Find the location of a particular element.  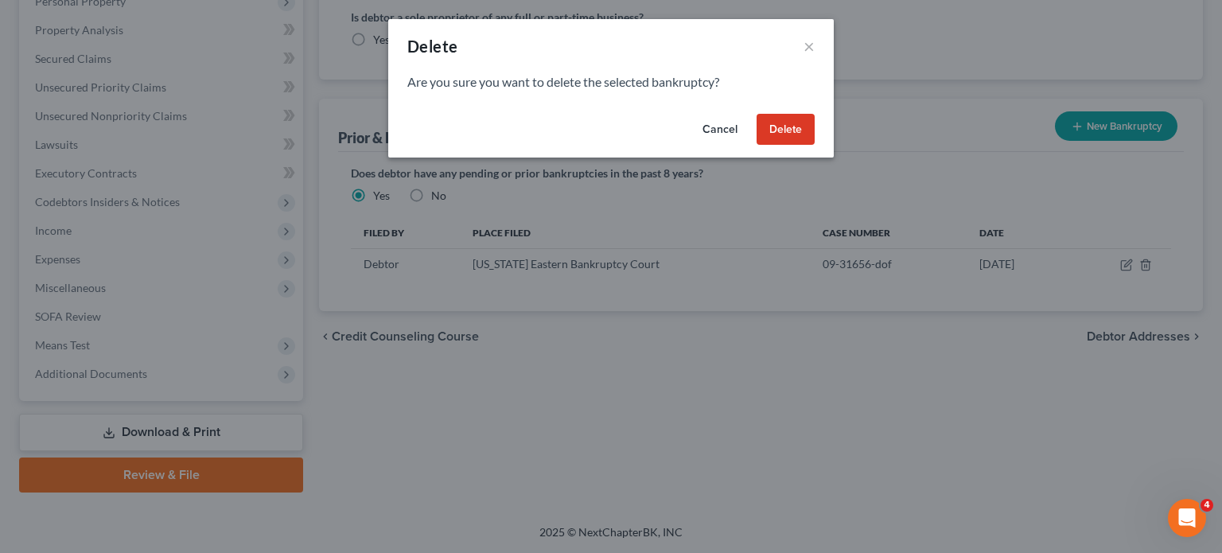

p: Are you sure you want to delete the selected bankruptcy? is located at coordinates (611, 82).